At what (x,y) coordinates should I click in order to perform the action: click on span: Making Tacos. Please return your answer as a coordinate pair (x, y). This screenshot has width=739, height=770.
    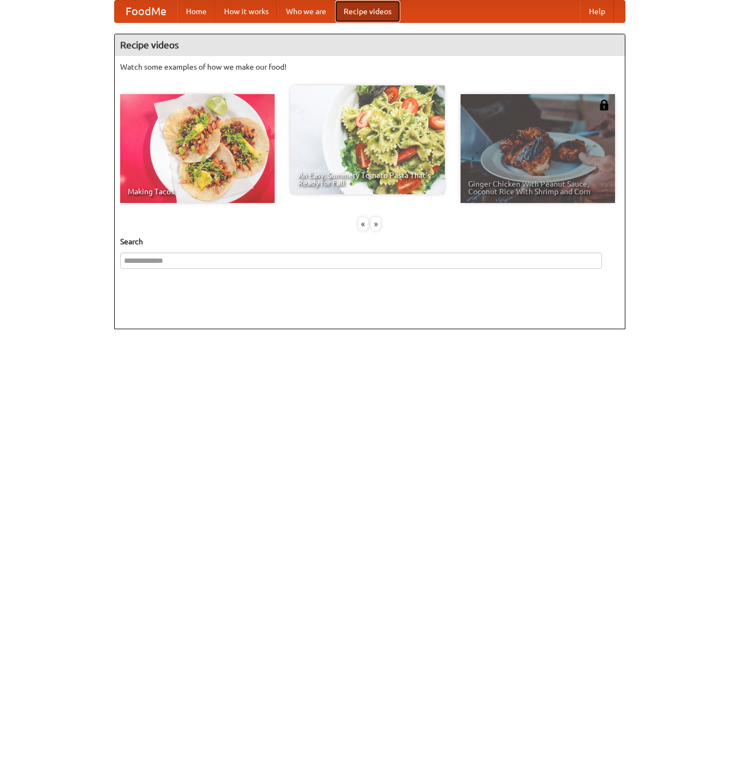
    Looking at the image, I should click on (197, 191).